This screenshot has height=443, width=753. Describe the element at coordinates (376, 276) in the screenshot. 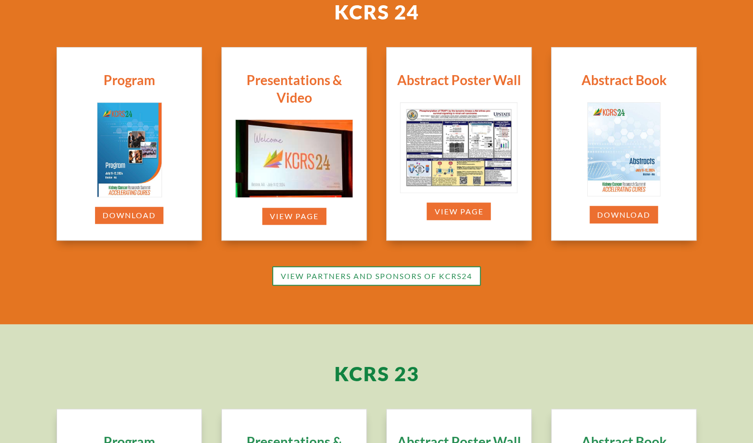

I see `a: view partners and sponsors of KCRS24` at that location.